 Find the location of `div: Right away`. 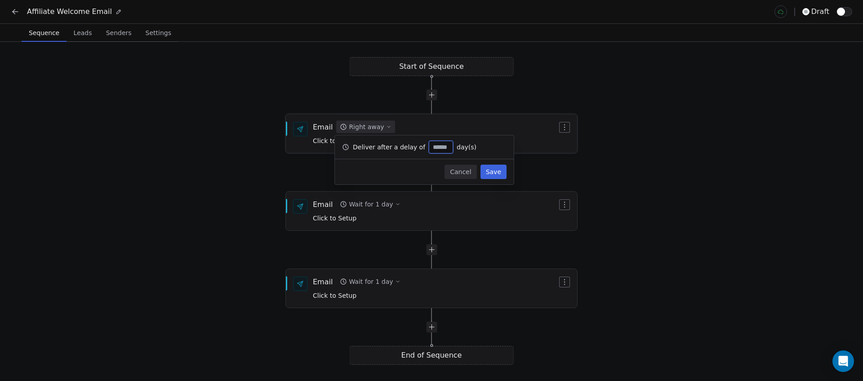

div: Right away is located at coordinates (366, 127).